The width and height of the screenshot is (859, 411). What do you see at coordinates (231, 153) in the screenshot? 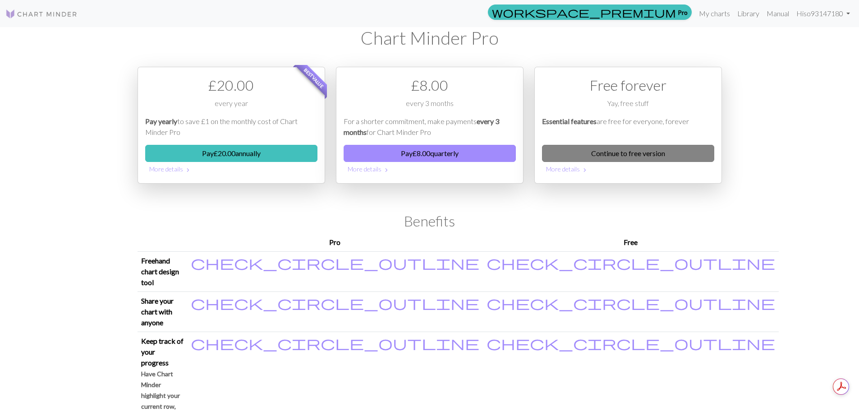
I see `button: Pay£20.00annually` at bounding box center [231, 153].